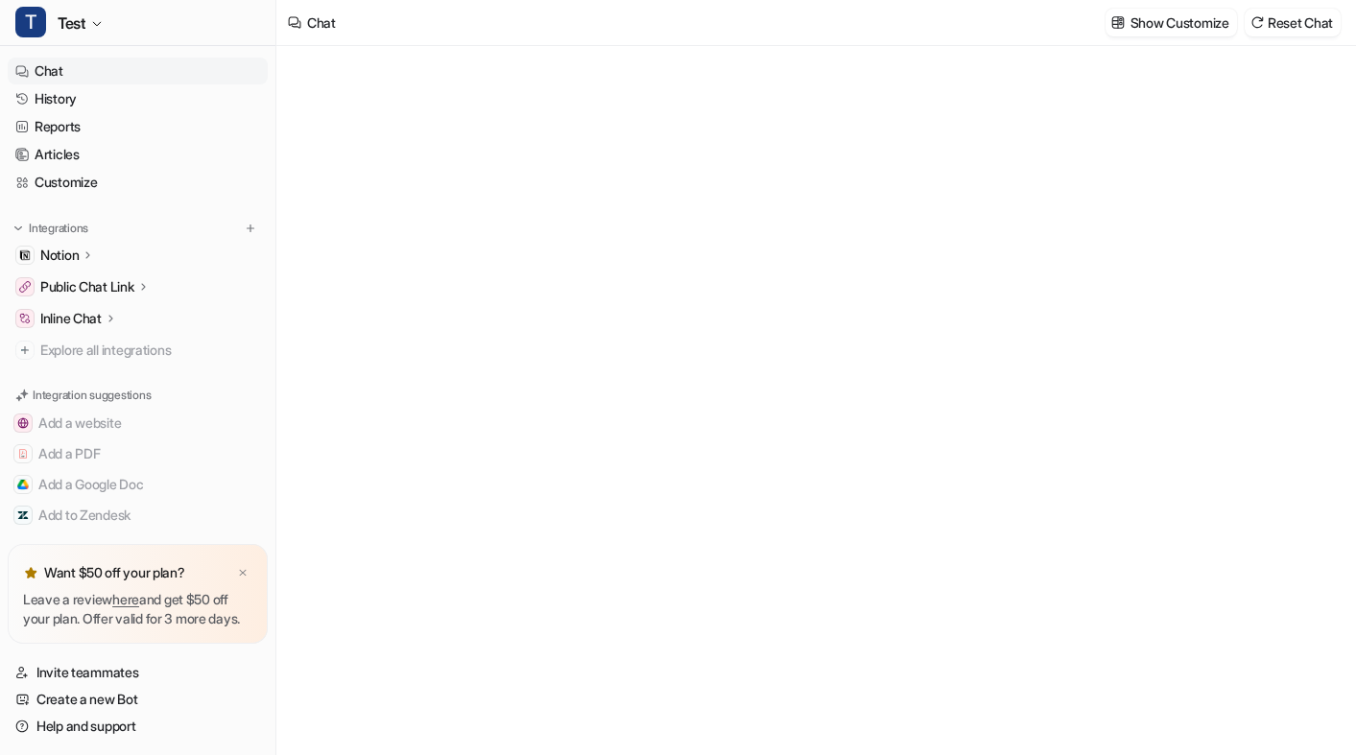 Image resolution: width=1356 pixels, height=755 pixels. Describe the element at coordinates (1257, 22) in the screenshot. I see `img: reset` at that location.